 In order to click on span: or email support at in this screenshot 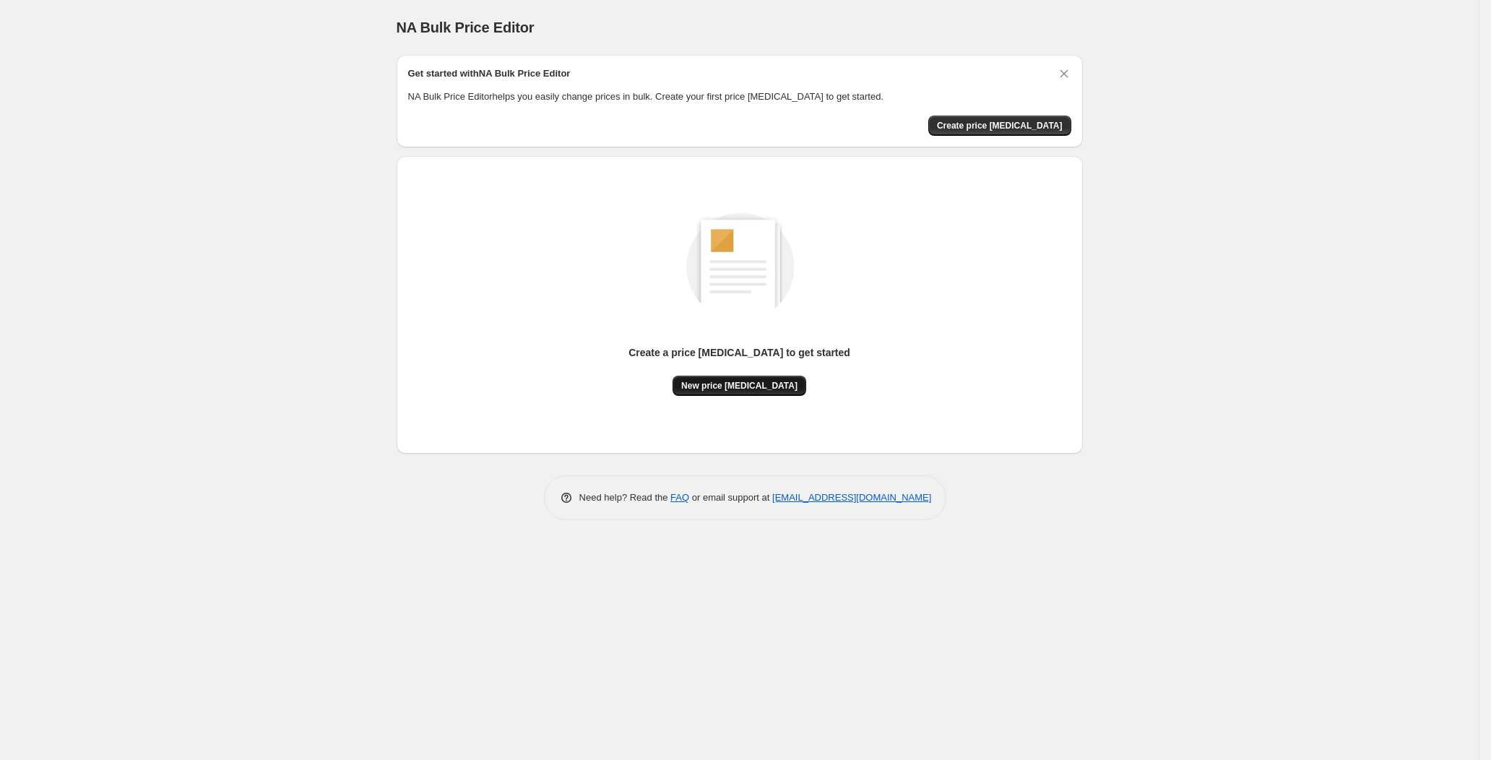, I will do `click(730, 497)`.